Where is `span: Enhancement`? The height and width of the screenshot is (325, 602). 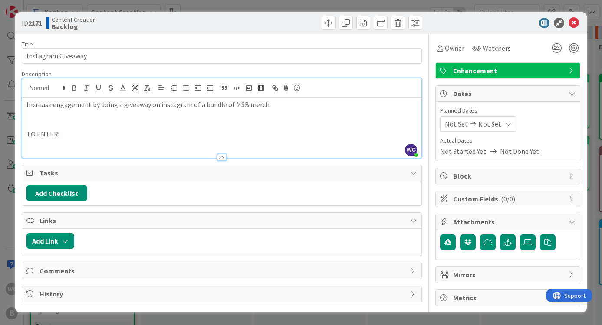
span: Enhancement is located at coordinates (508, 71).